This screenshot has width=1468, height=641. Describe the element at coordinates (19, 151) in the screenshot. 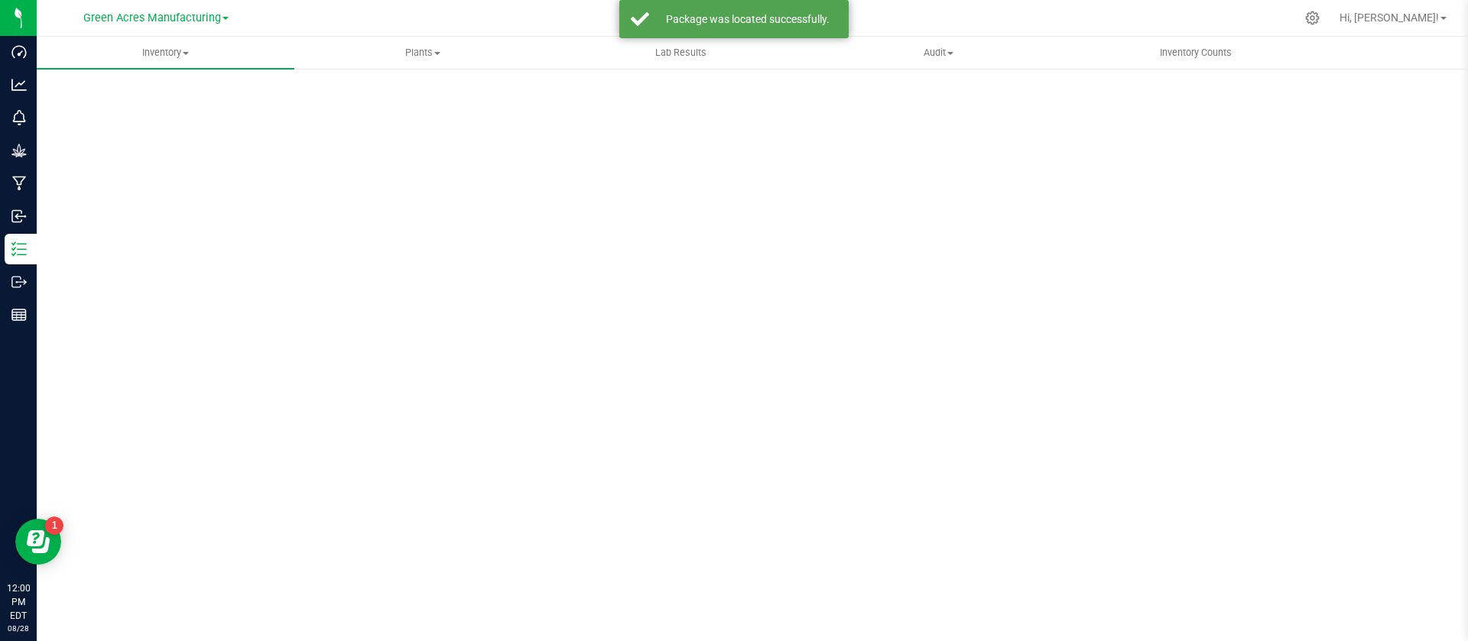

I see `inline-svg: Grow` at that location.